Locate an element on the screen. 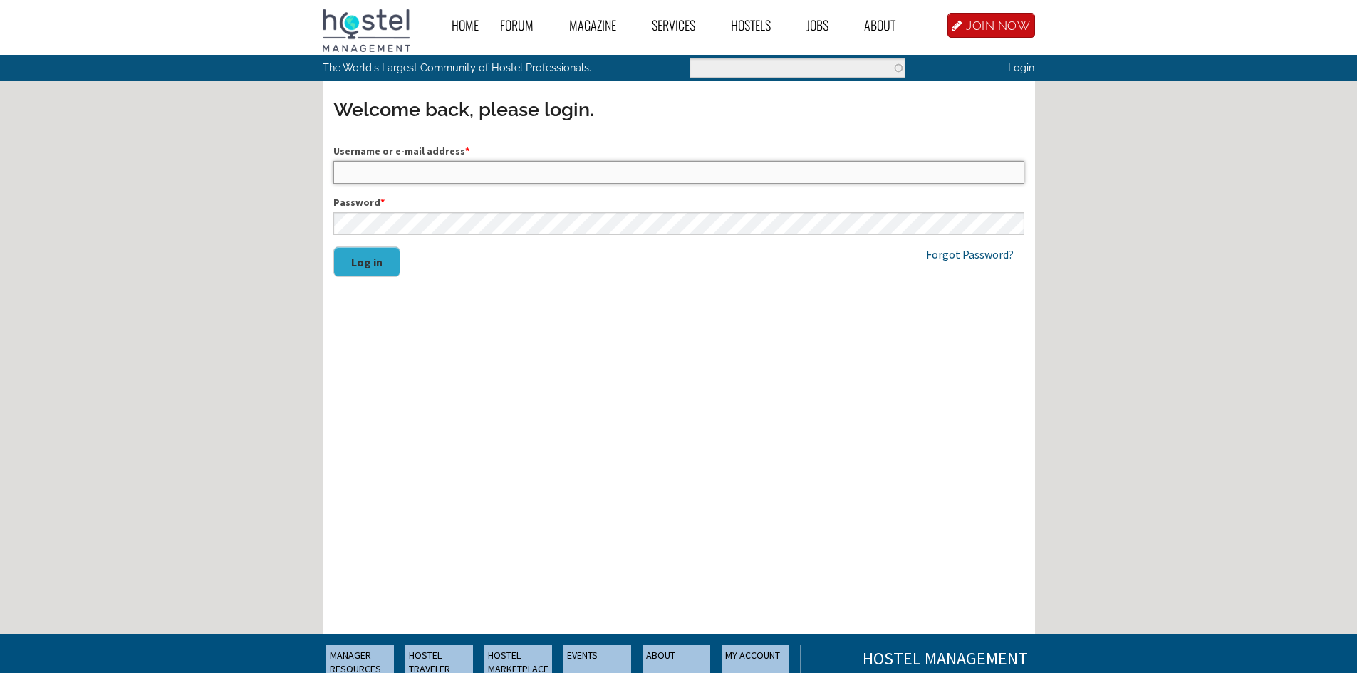  a: JOIN NOW is located at coordinates (991, 25).